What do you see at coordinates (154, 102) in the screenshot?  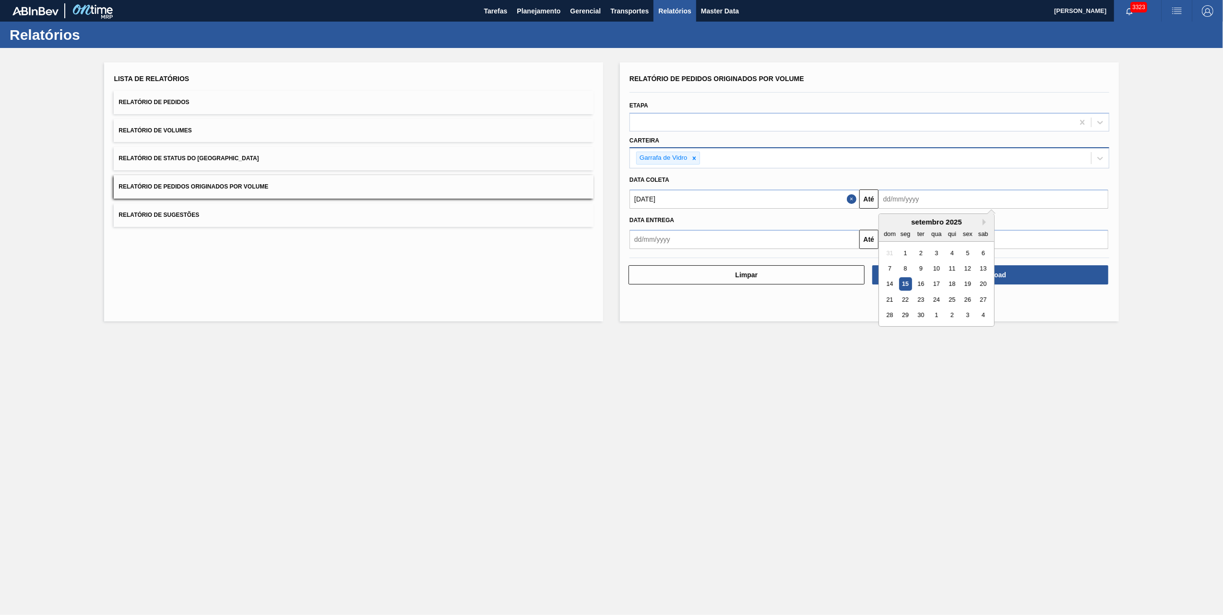 I see `span: Relatório de Pedidos` at bounding box center [154, 102].